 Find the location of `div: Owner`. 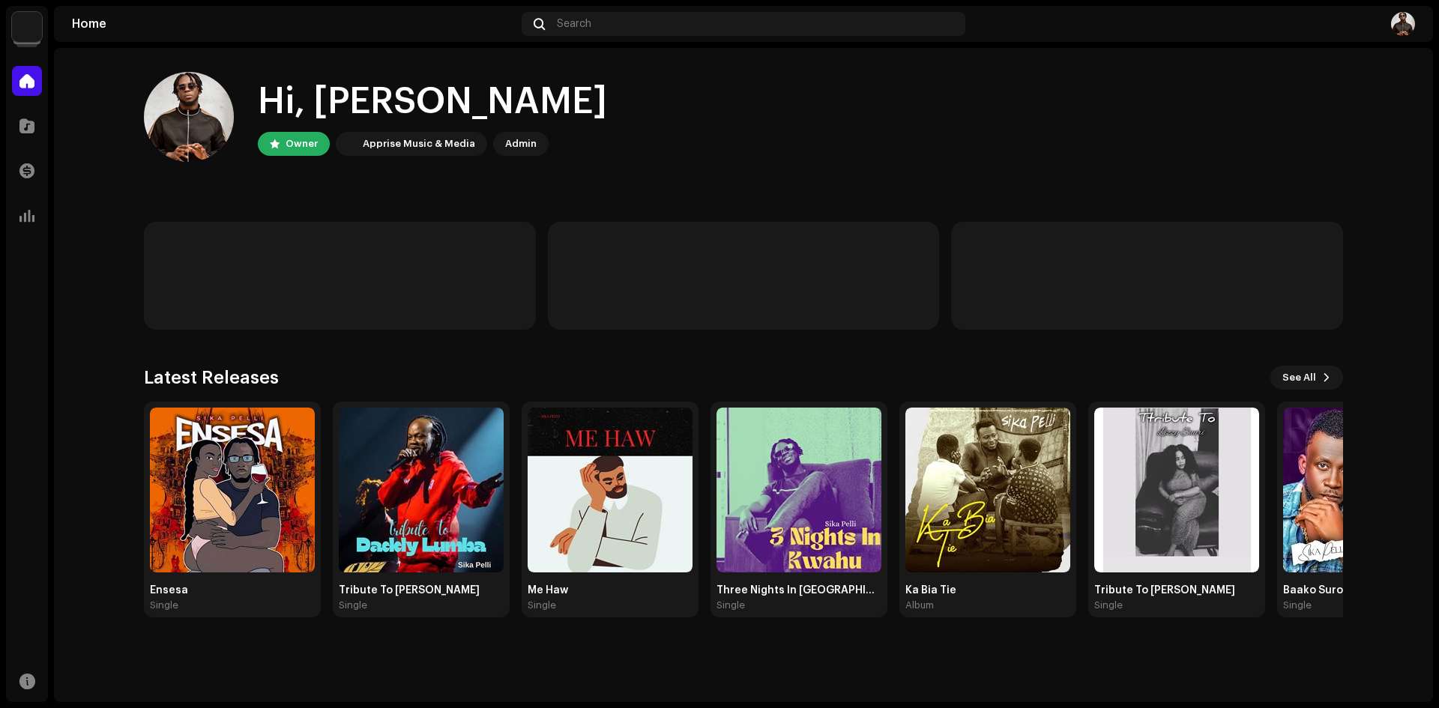

div: Owner is located at coordinates (301, 144).